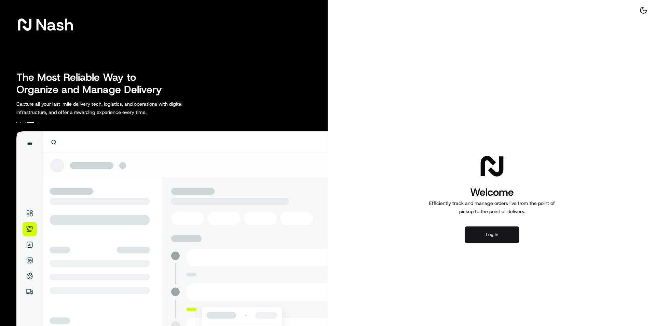  I want to click on h2: The Most Reliable Way to Organize and Manage Delivery, so click(93, 83).